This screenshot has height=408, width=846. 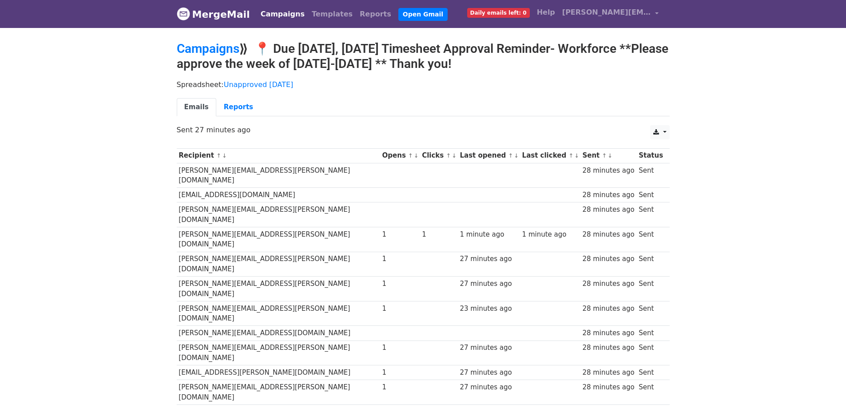 I want to click on a: Open Gmail, so click(x=423, y=14).